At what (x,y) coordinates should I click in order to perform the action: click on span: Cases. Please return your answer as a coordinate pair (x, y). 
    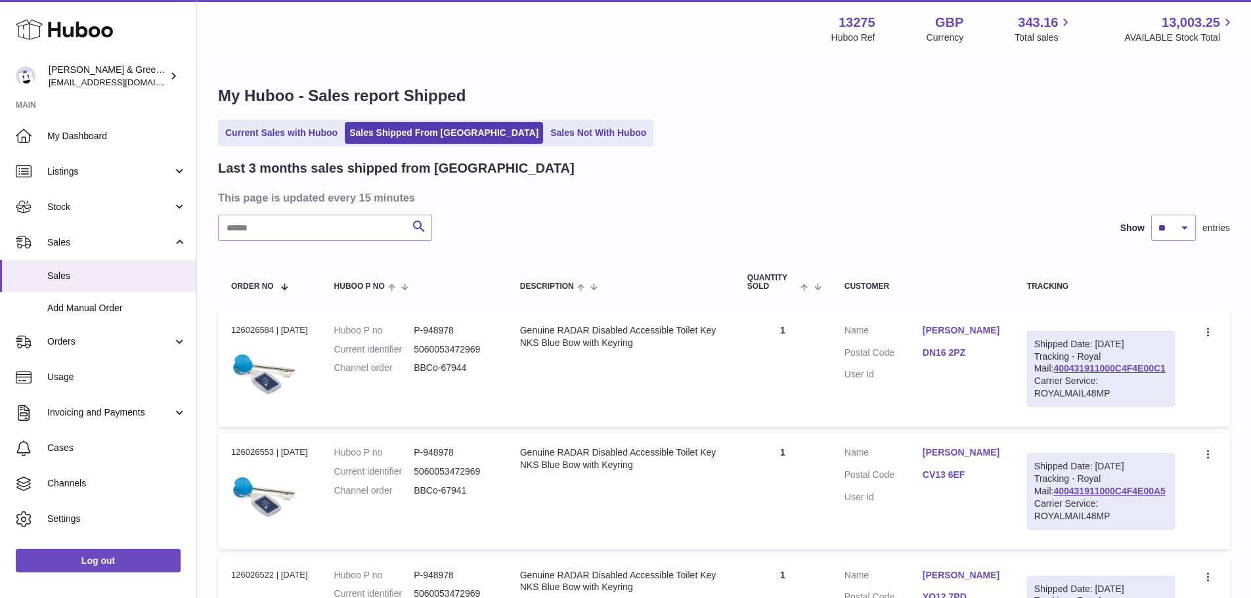
    Looking at the image, I should click on (117, 448).